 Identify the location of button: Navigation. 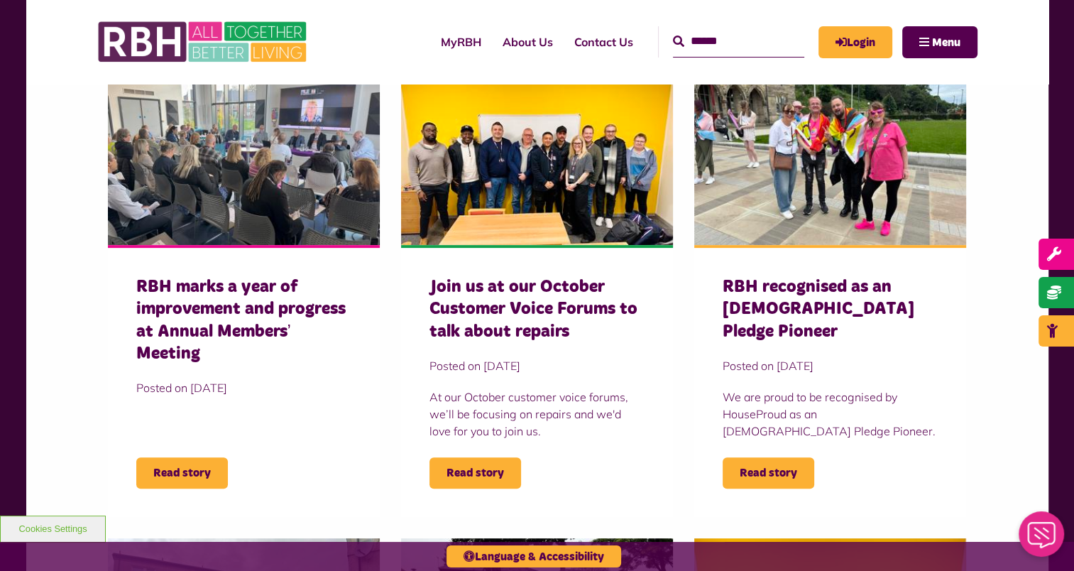
(940, 42).